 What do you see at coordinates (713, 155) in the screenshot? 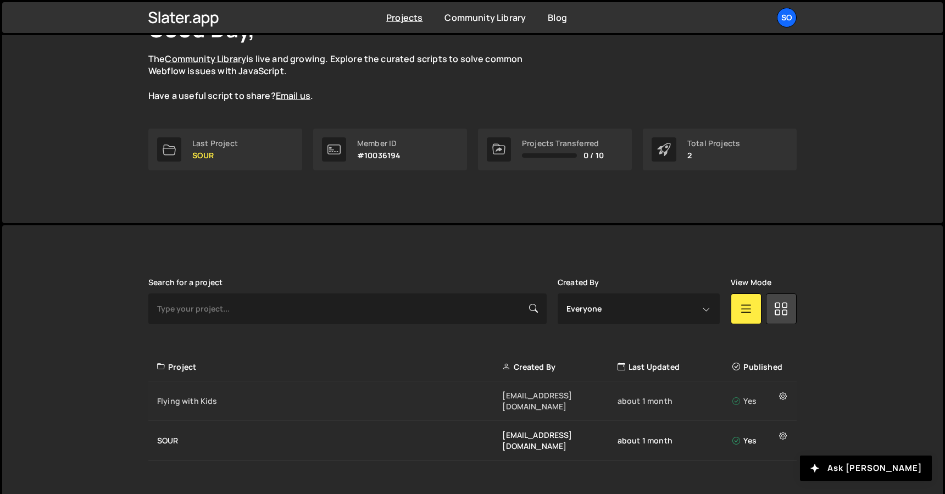
I see `p: 2` at bounding box center [713, 155].